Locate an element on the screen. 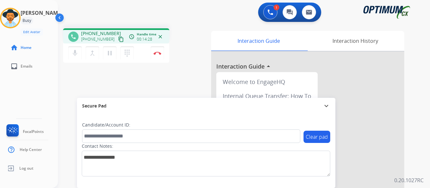  img: avatar is located at coordinates (10, 18).